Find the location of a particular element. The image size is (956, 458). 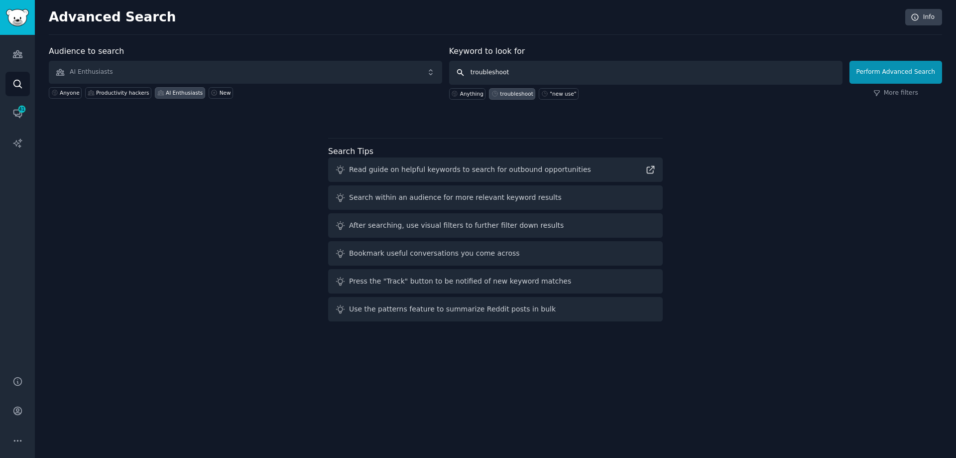

span: AI Enthusiasts is located at coordinates (245, 72).